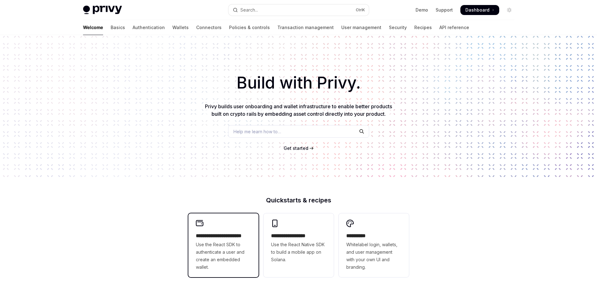 This screenshot has width=597, height=285. What do you see at coordinates (361, 28) in the screenshot?
I see `a: User management` at bounding box center [361, 28].